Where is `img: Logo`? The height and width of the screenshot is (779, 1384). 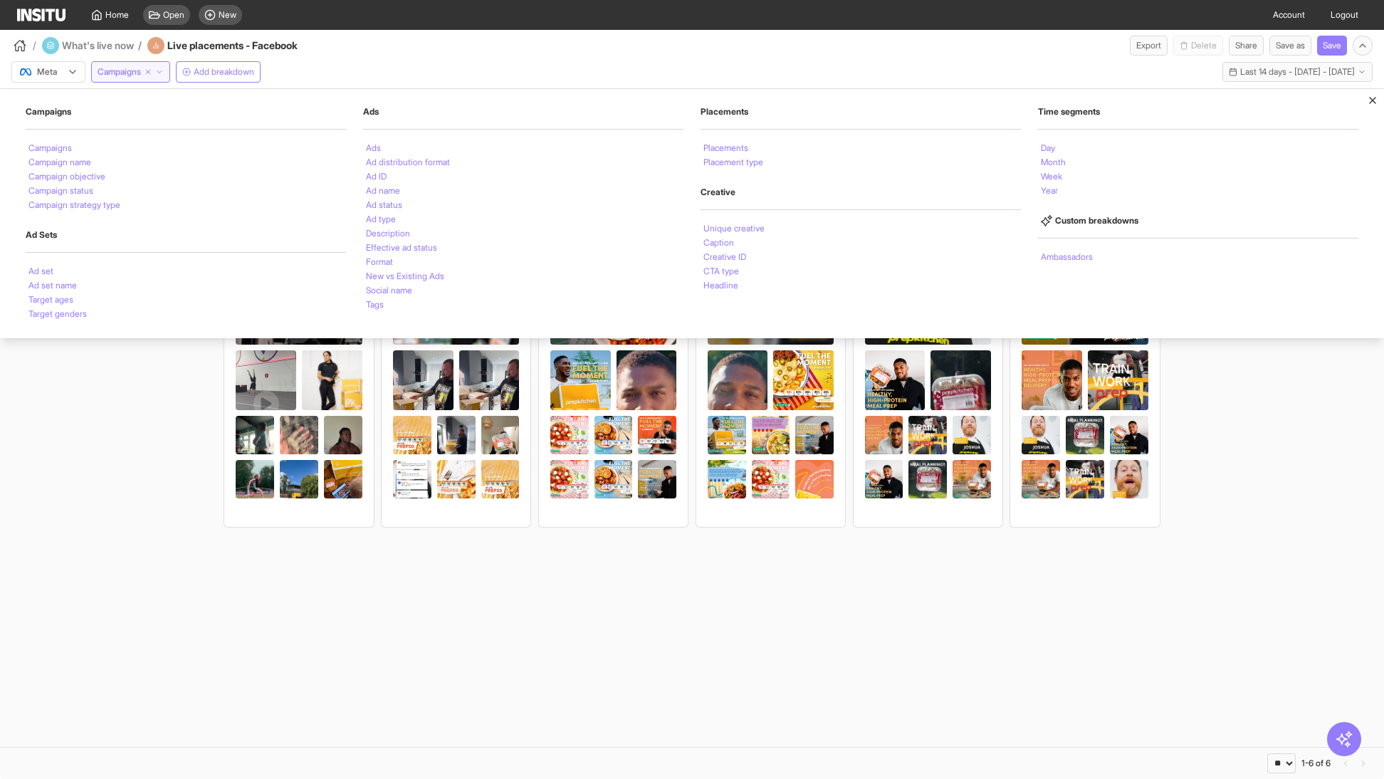
img: Logo is located at coordinates (41, 15).